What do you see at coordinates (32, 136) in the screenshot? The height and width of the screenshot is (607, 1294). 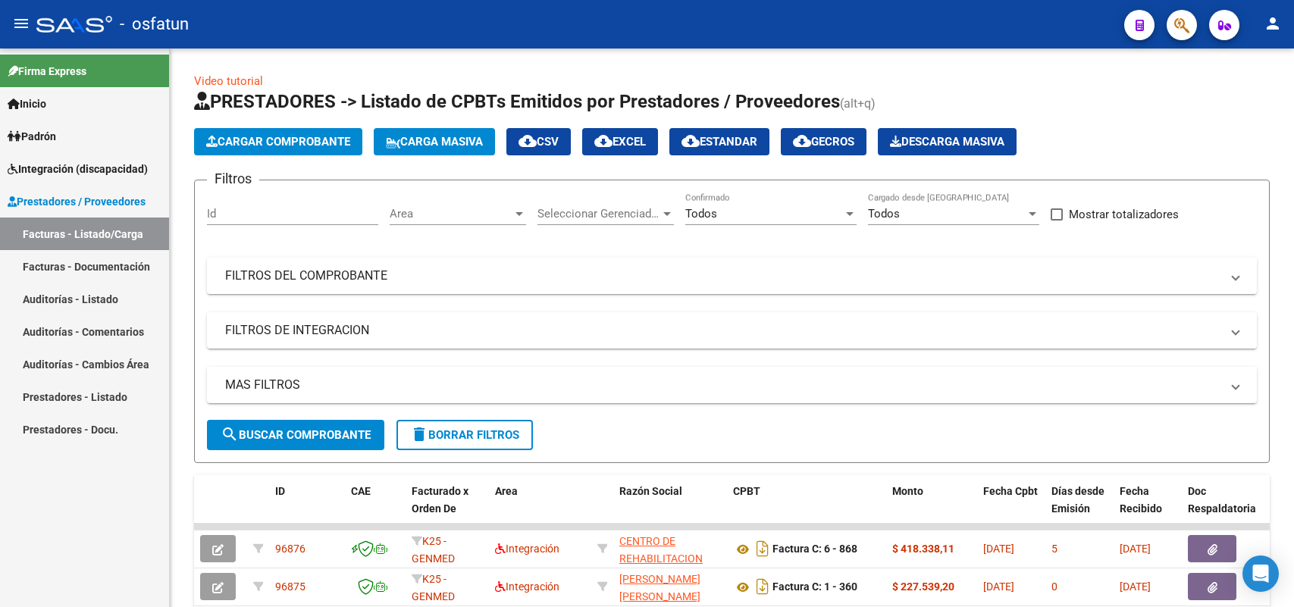 I see `span: Padrón` at bounding box center [32, 136].